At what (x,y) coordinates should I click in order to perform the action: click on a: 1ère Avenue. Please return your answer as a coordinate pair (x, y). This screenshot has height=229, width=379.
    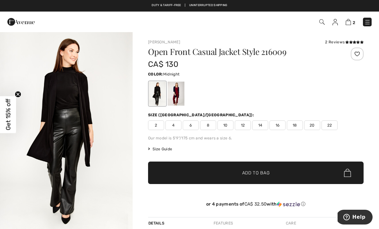
    Looking at the image, I should click on (21, 21).